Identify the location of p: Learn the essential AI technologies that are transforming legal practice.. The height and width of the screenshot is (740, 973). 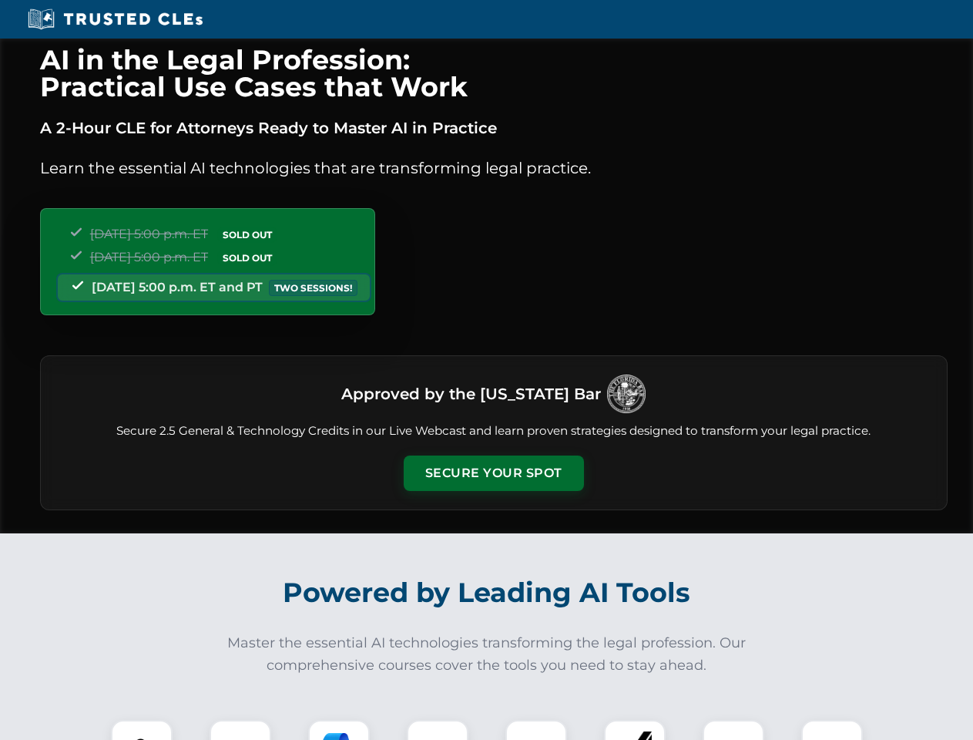
(494, 168).